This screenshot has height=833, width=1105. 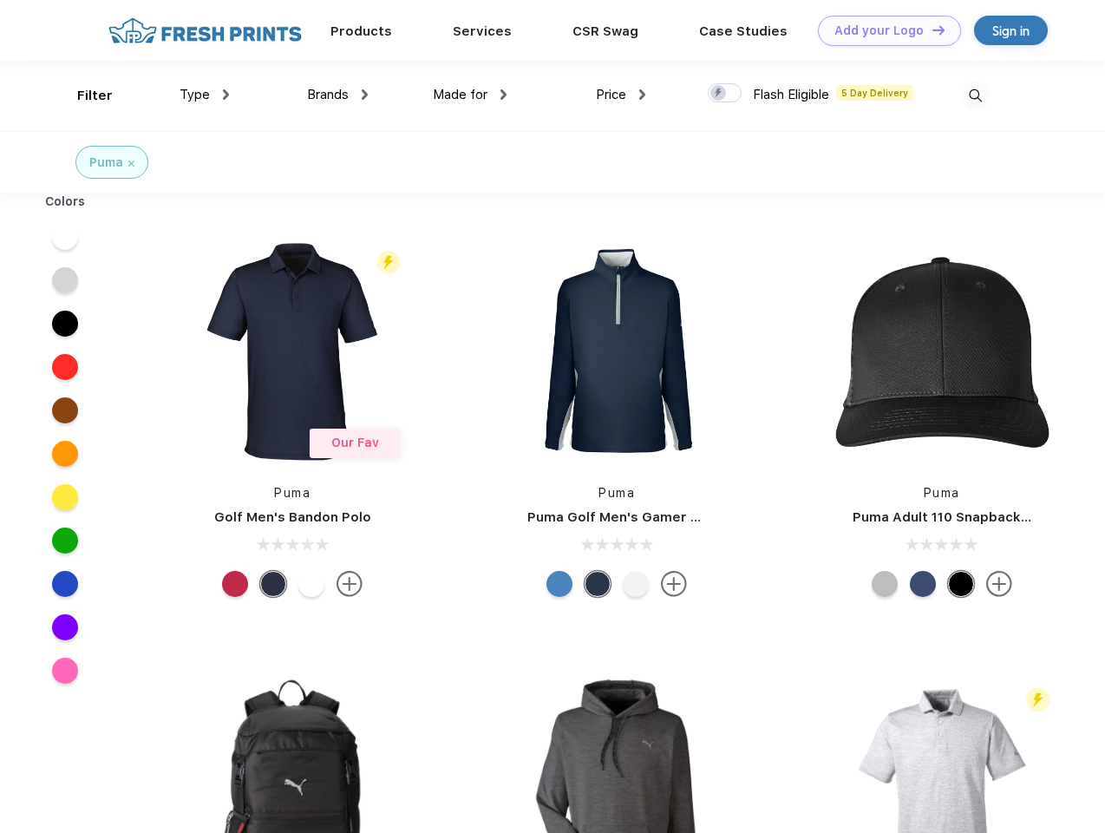 I want to click on div: Sign in, so click(x=1011, y=30).